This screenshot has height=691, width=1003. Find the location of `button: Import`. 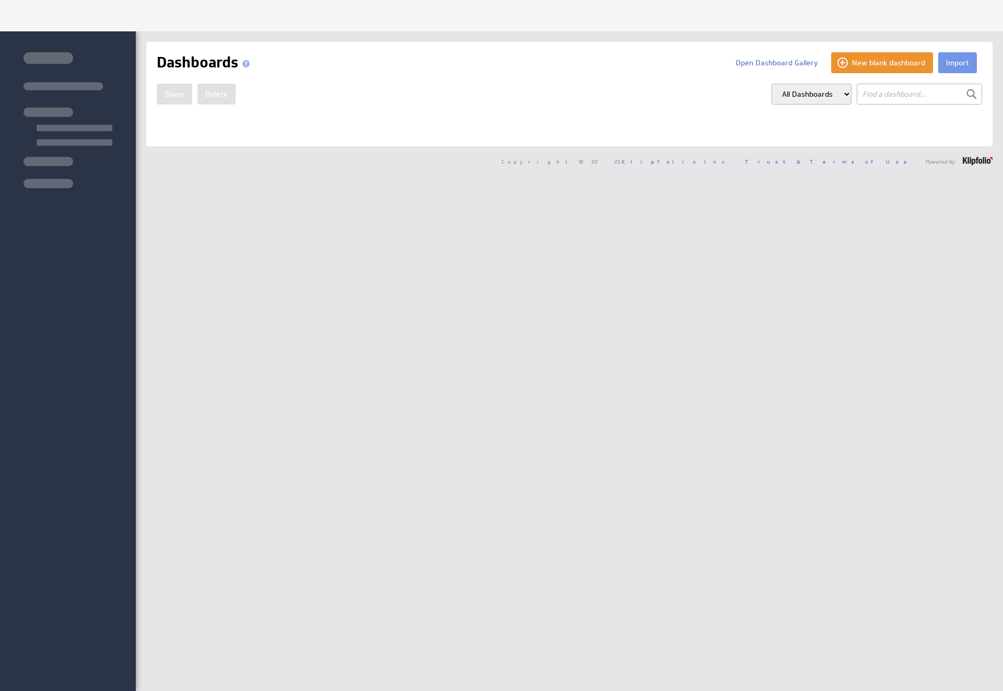

button: Import is located at coordinates (958, 63).